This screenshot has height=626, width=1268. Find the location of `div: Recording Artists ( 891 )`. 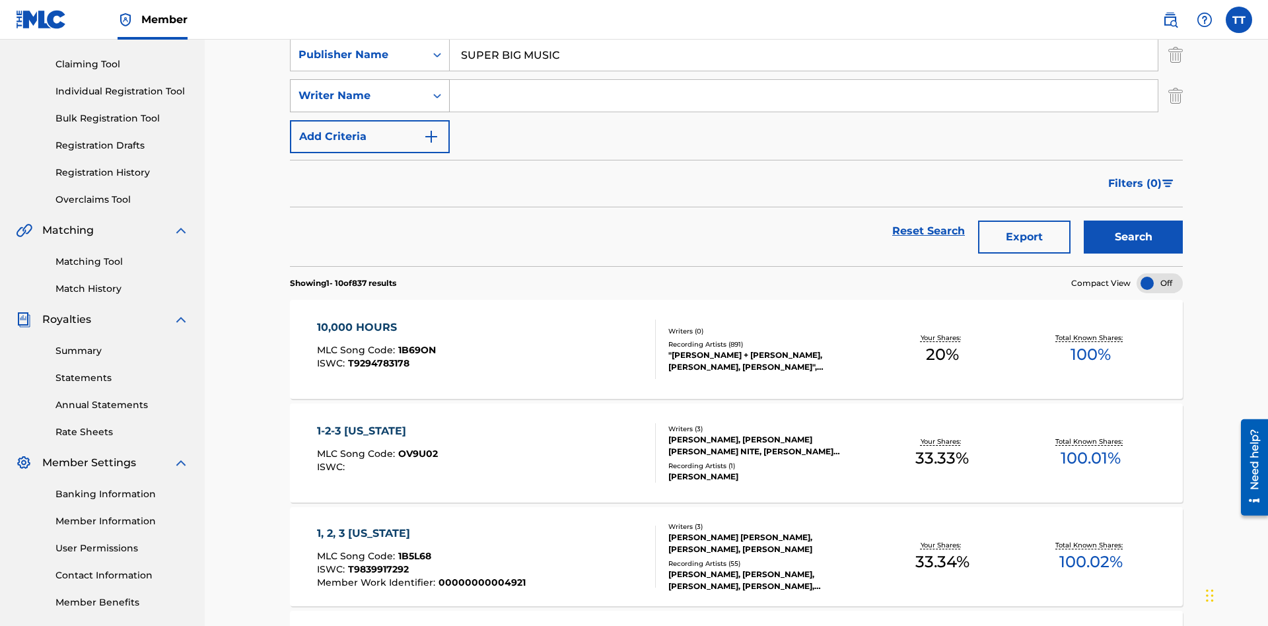

div: Recording Artists ( 891 ) is located at coordinates (768, 344).